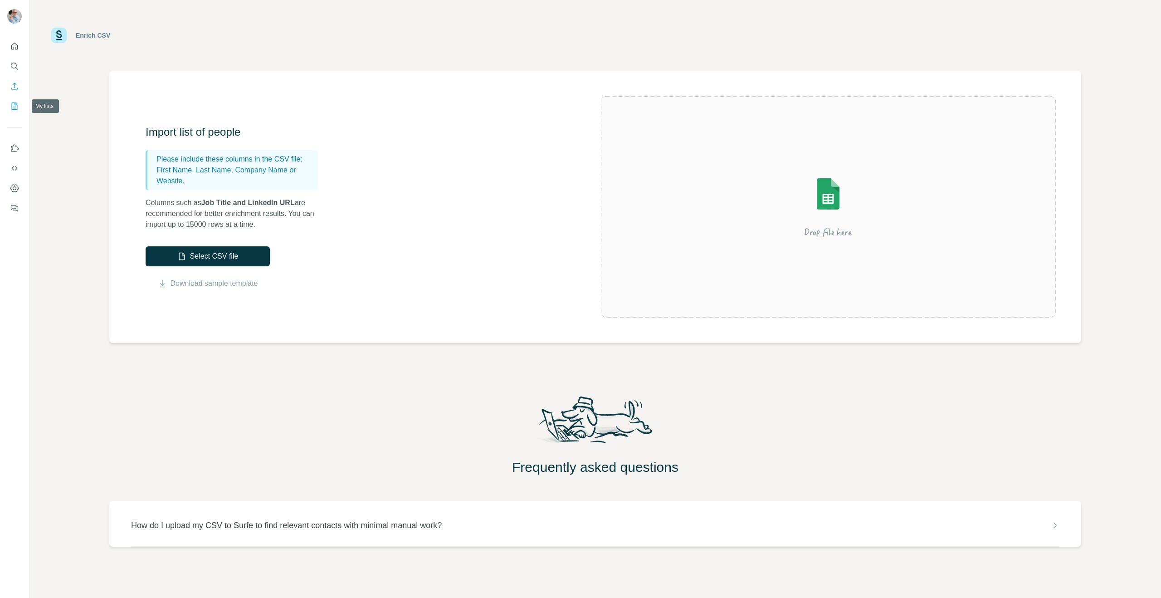  I want to click on img: Avatar, so click(15, 16).